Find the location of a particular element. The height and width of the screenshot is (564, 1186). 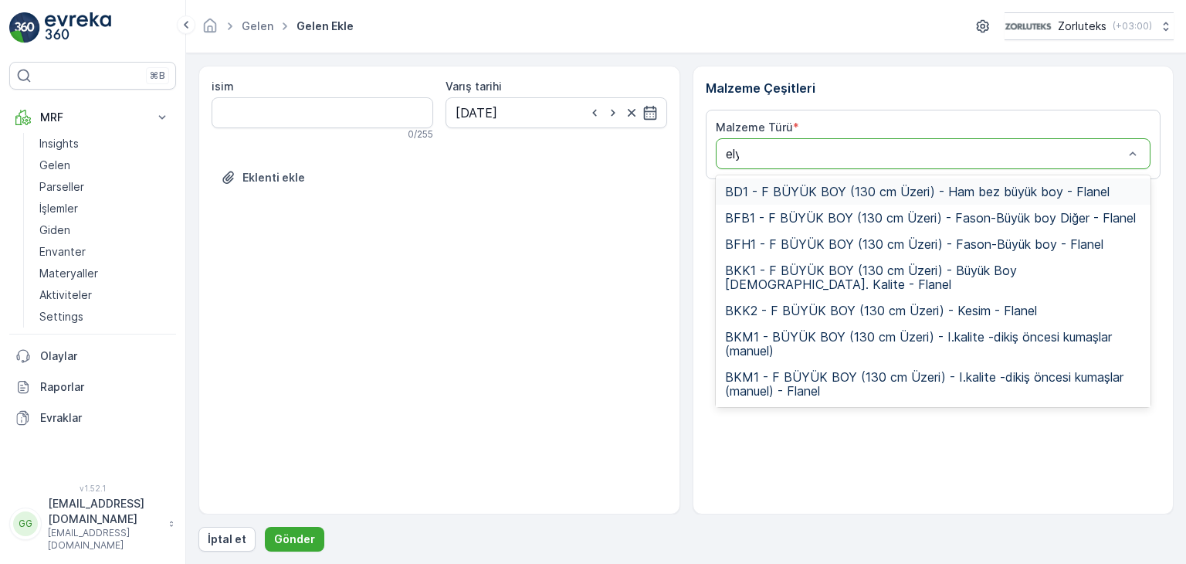

p: Materyaller is located at coordinates (69, 273).